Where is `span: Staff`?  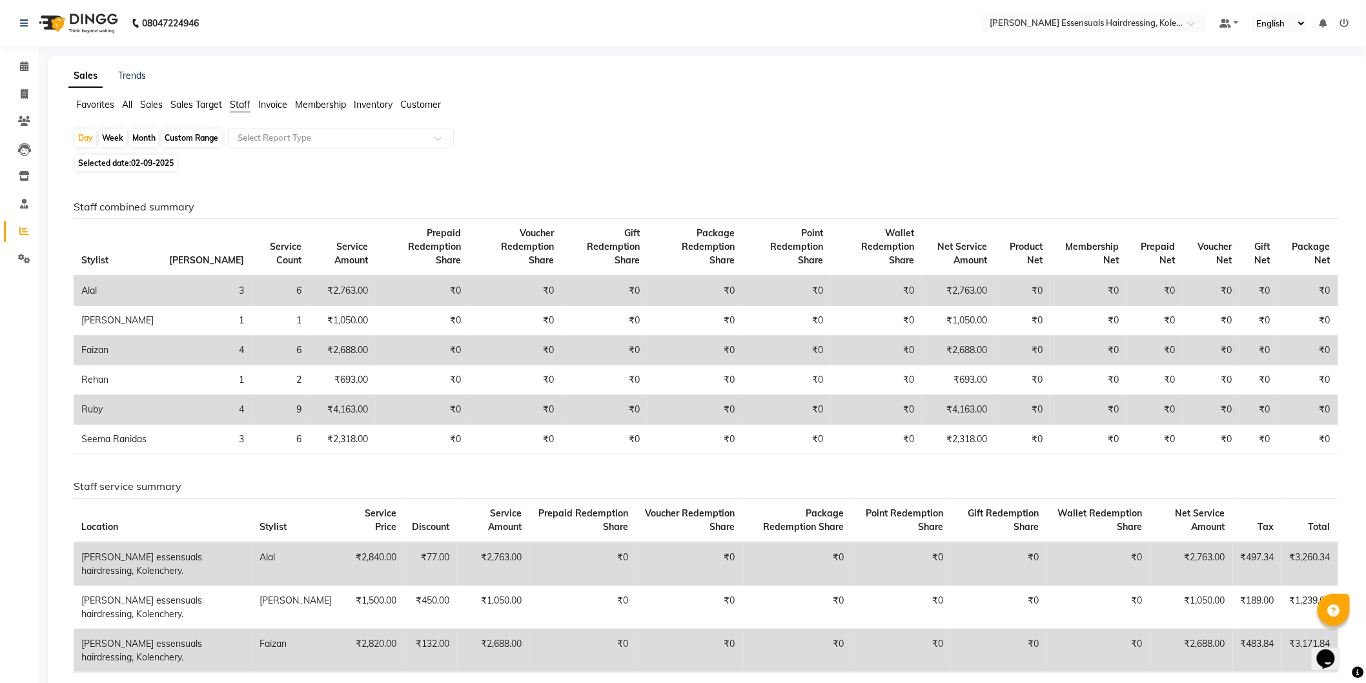
span: Staff is located at coordinates (240, 105).